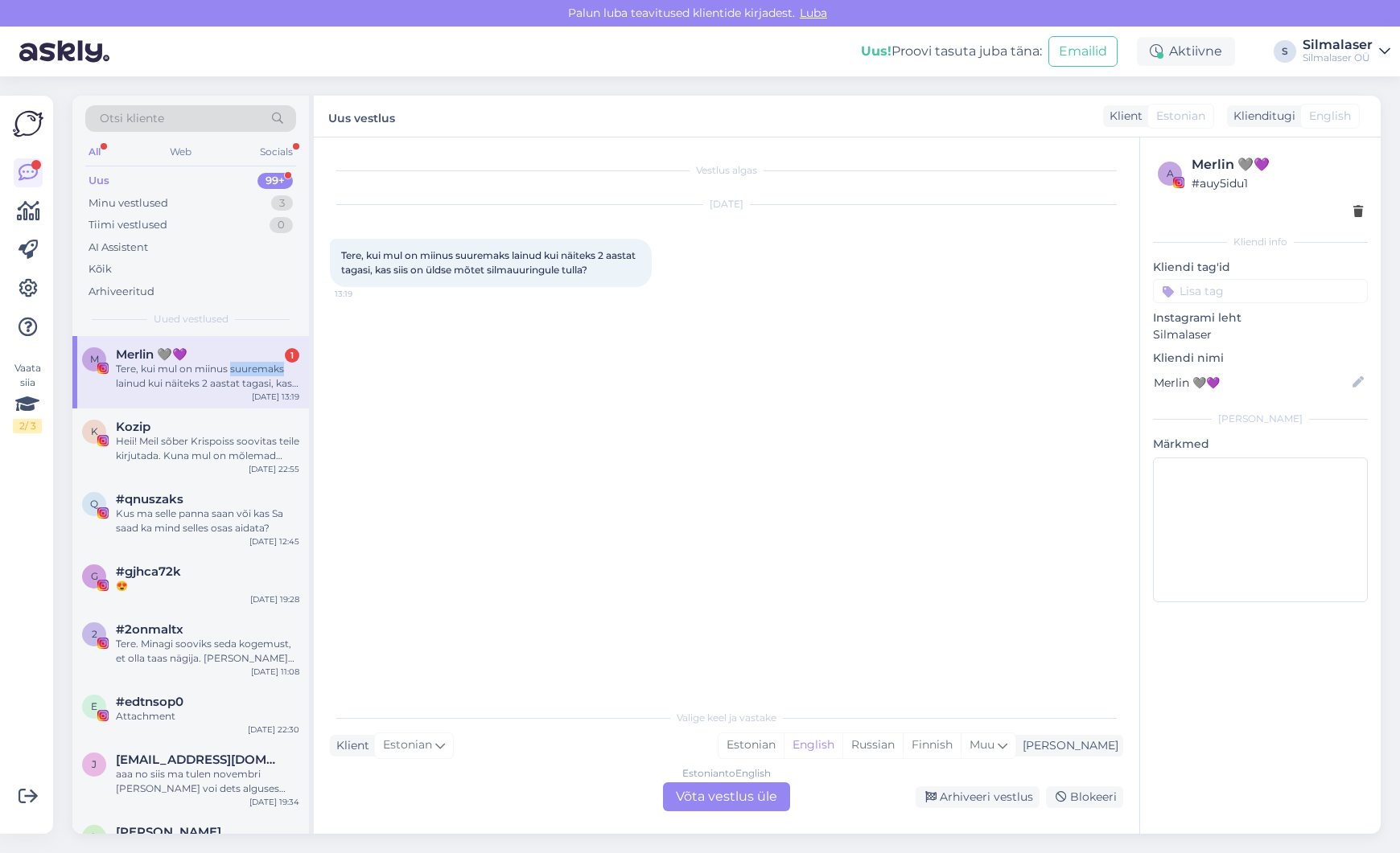  I want to click on div: S, so click(1285, 52).